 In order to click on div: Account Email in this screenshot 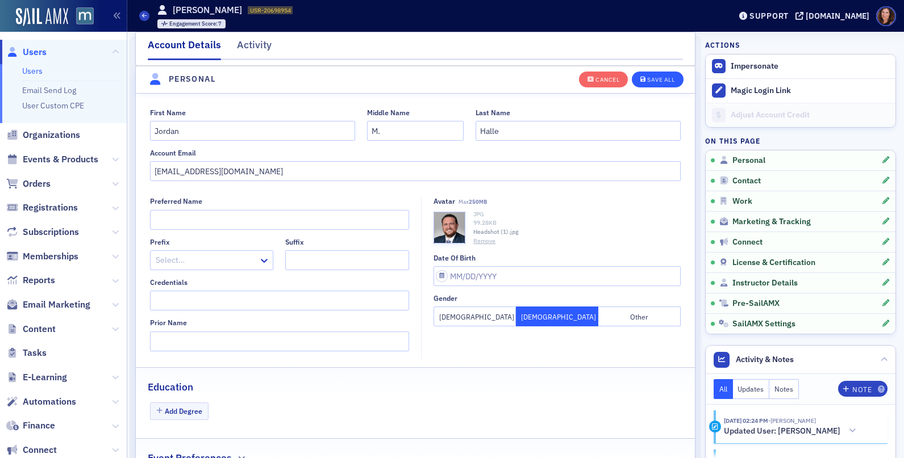, I will do `click(173, 153)`.